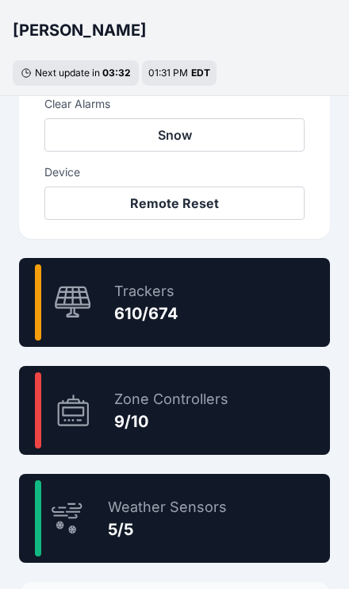 The height and width of the screenshot is (589, 349). Describe the element at coordinates (175, 172) in the screenshot. I see `h3: Device` at that location.